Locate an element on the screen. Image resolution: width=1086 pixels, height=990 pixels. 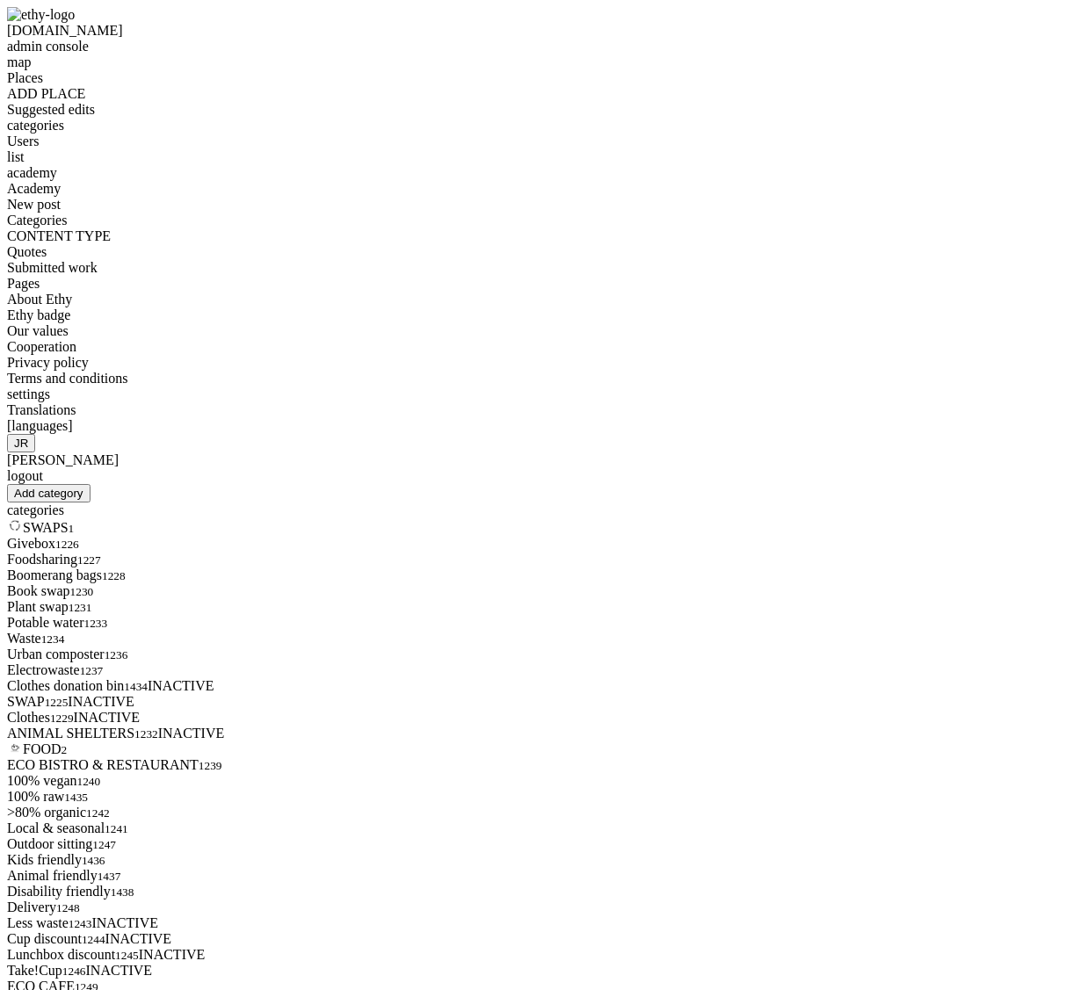
small: 1241 is located at coordinates (116, 828).